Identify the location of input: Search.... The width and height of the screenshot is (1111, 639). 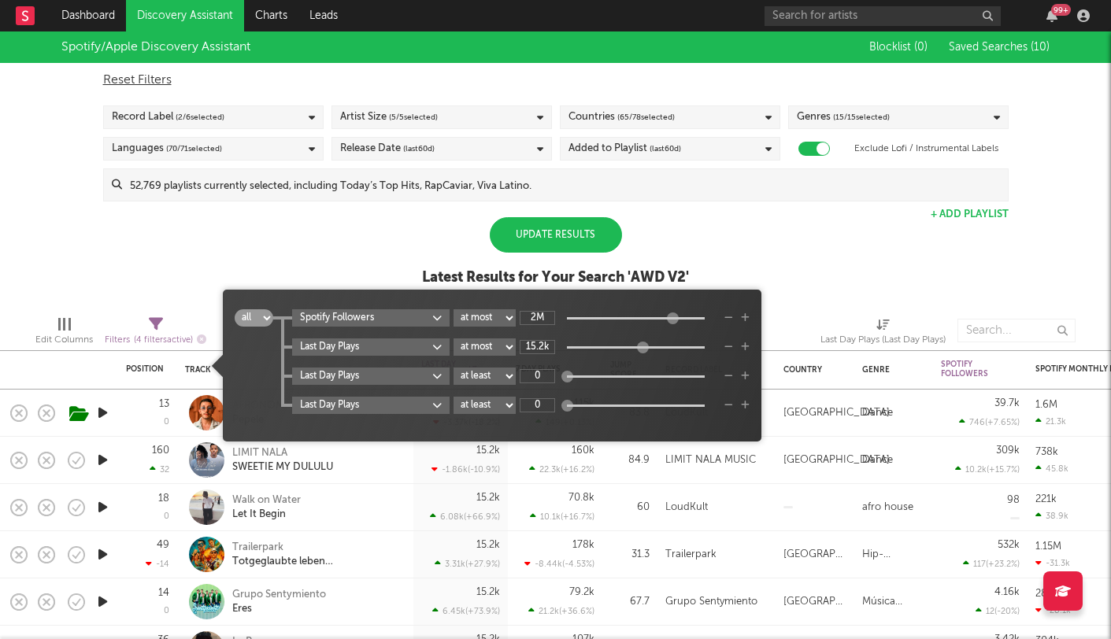
(1017, 331).